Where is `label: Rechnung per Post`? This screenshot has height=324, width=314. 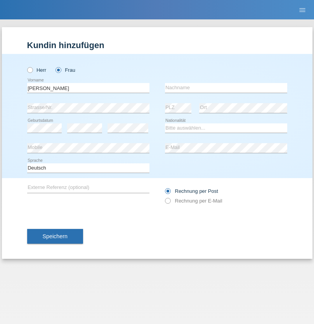 label: Rechnung per Post is located at coordinates (191, 191).